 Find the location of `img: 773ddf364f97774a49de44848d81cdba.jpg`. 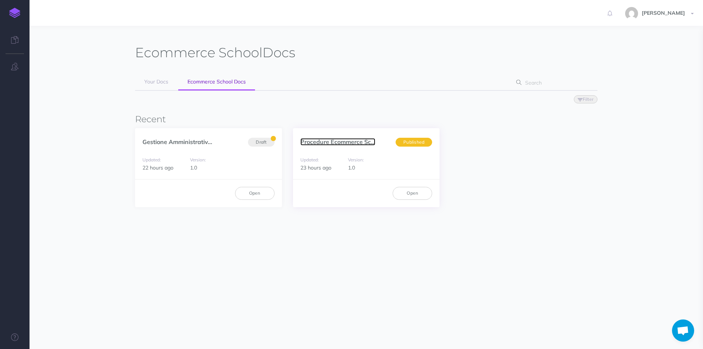

img: 773ddf364f97774a49de44848d81cdba.jpg is located at coordinates (632, 13).